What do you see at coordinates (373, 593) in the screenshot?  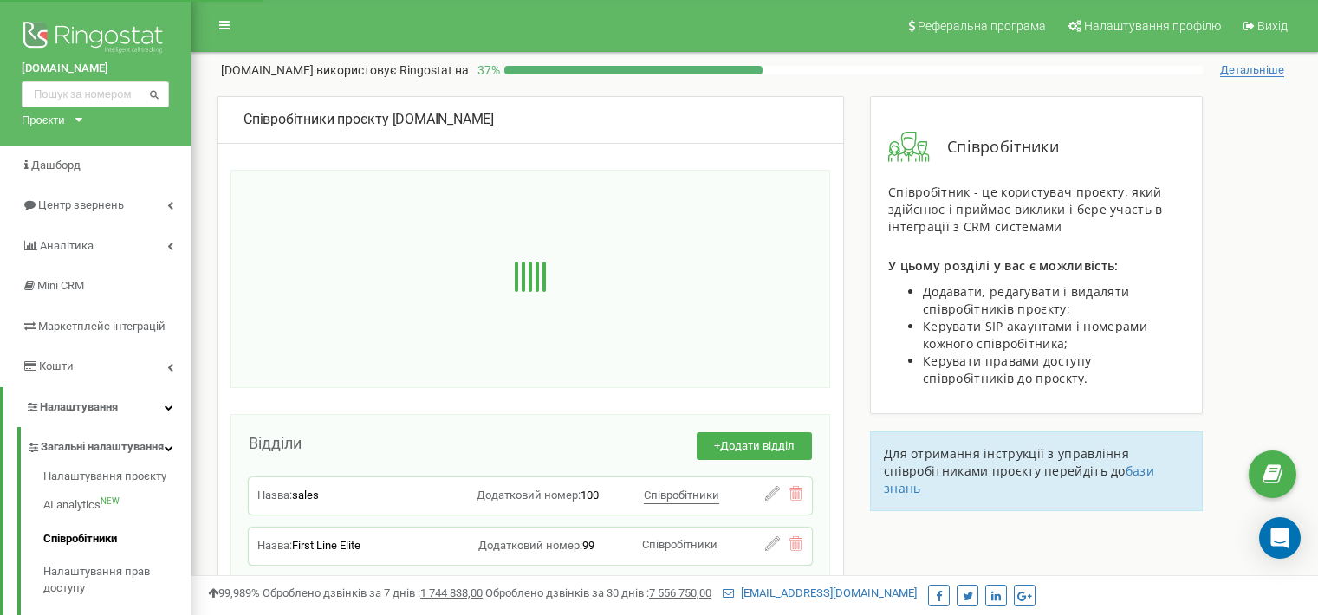 I see `span: Оброблено дзвінків за 7 днів :` at bounding box center [373, 593].